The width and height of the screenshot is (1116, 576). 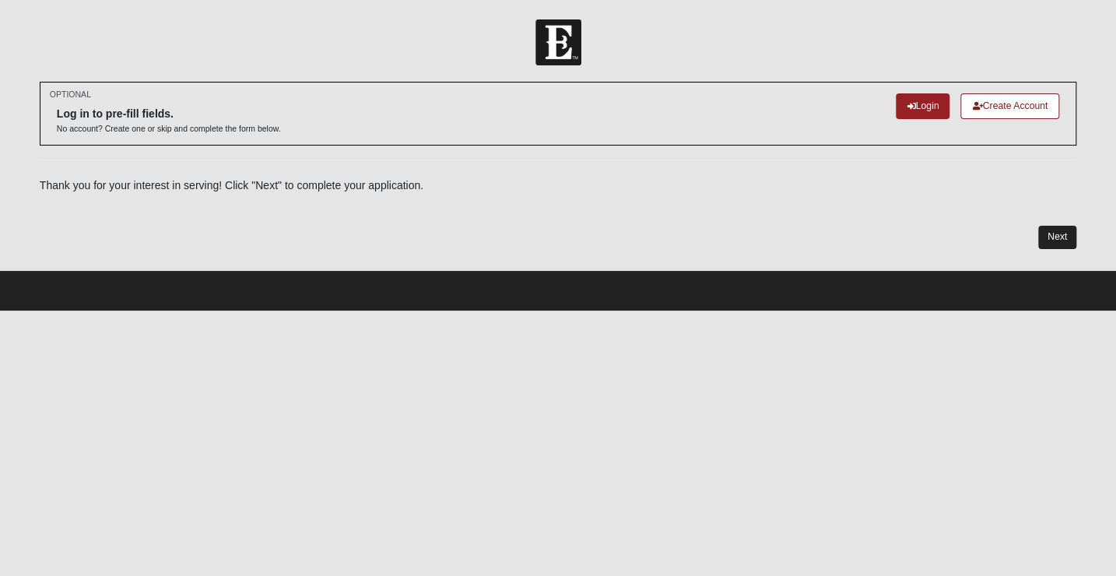 What do you see at coordinates (1009, 106) in the screenshot?
I see `a: Create Account` at bounding box center [1009, 106].